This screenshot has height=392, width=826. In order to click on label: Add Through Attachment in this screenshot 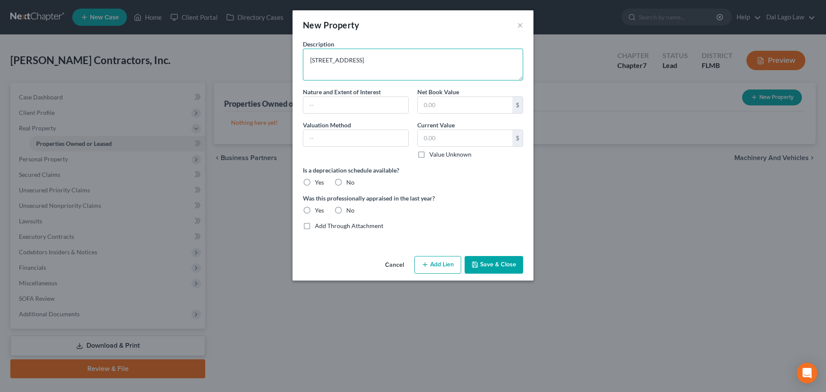, I will do `click(349, 226)`.